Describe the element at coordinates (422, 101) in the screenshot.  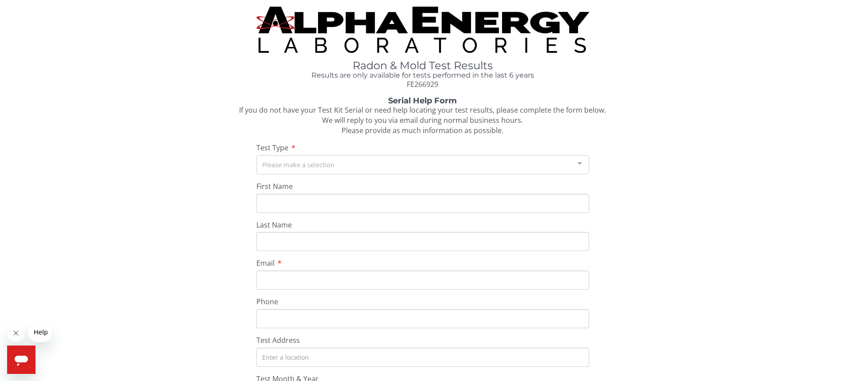
I see `strong: Serial Help Form` at that location.